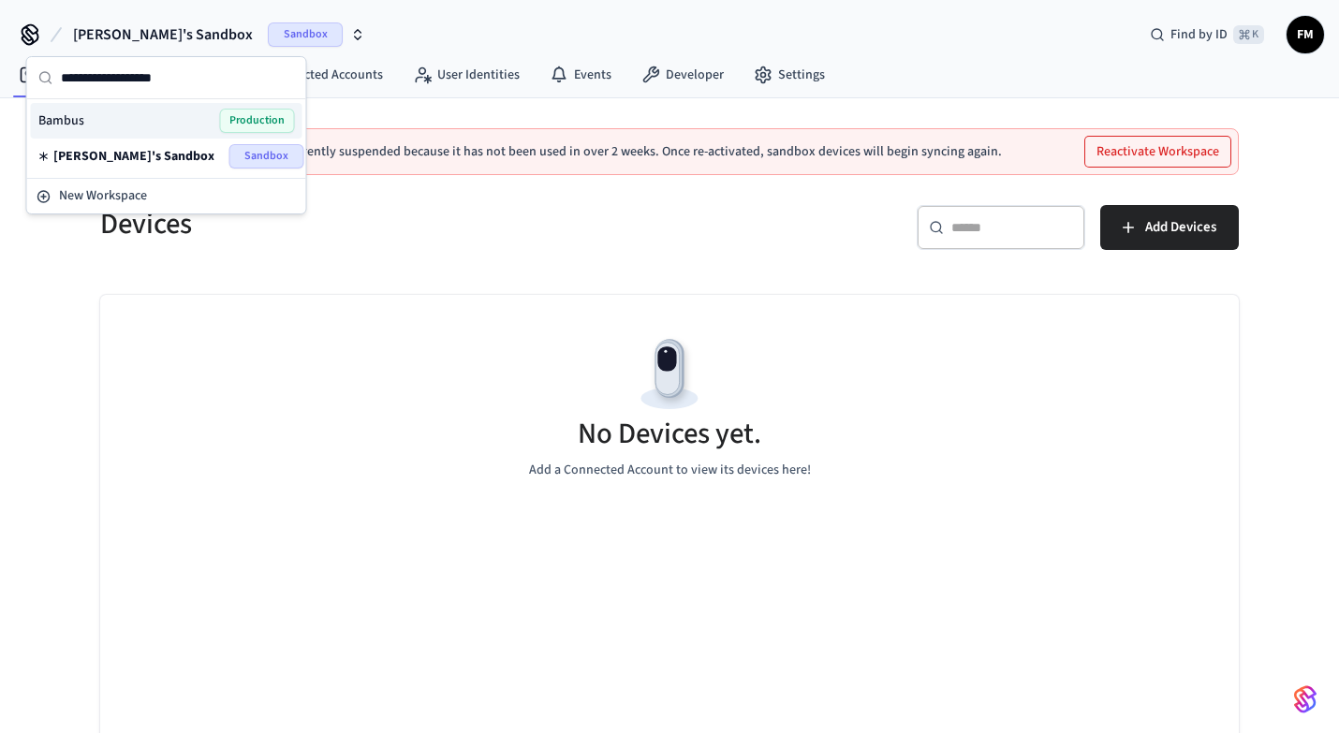 The height and width of the screenshot is (733, 1339). Describe the element at coordinates (167, 139) in the screenshot. I see `div: Suggestions` at that location.